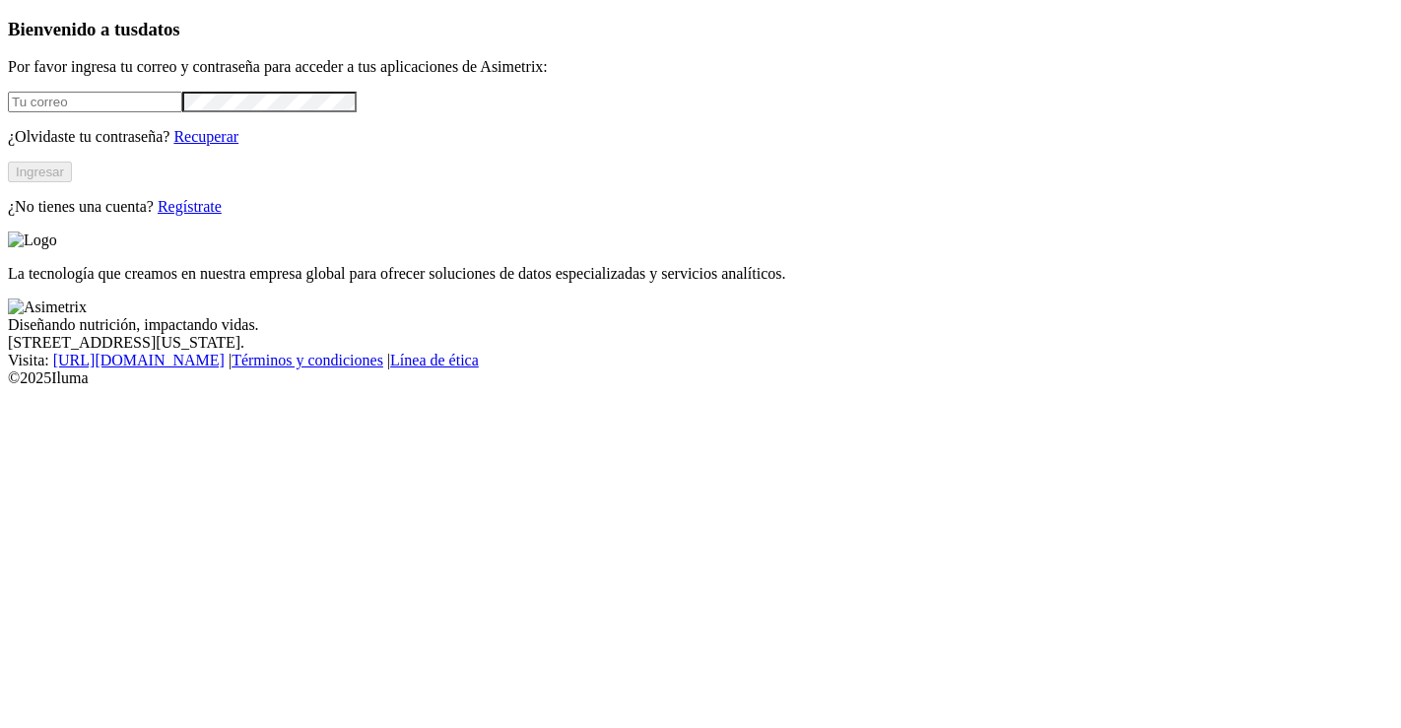  Describe the element at coordinates (701, 137) in the screenshot. I see `p: ¿Olvidaste tu contraseña?` at that location.